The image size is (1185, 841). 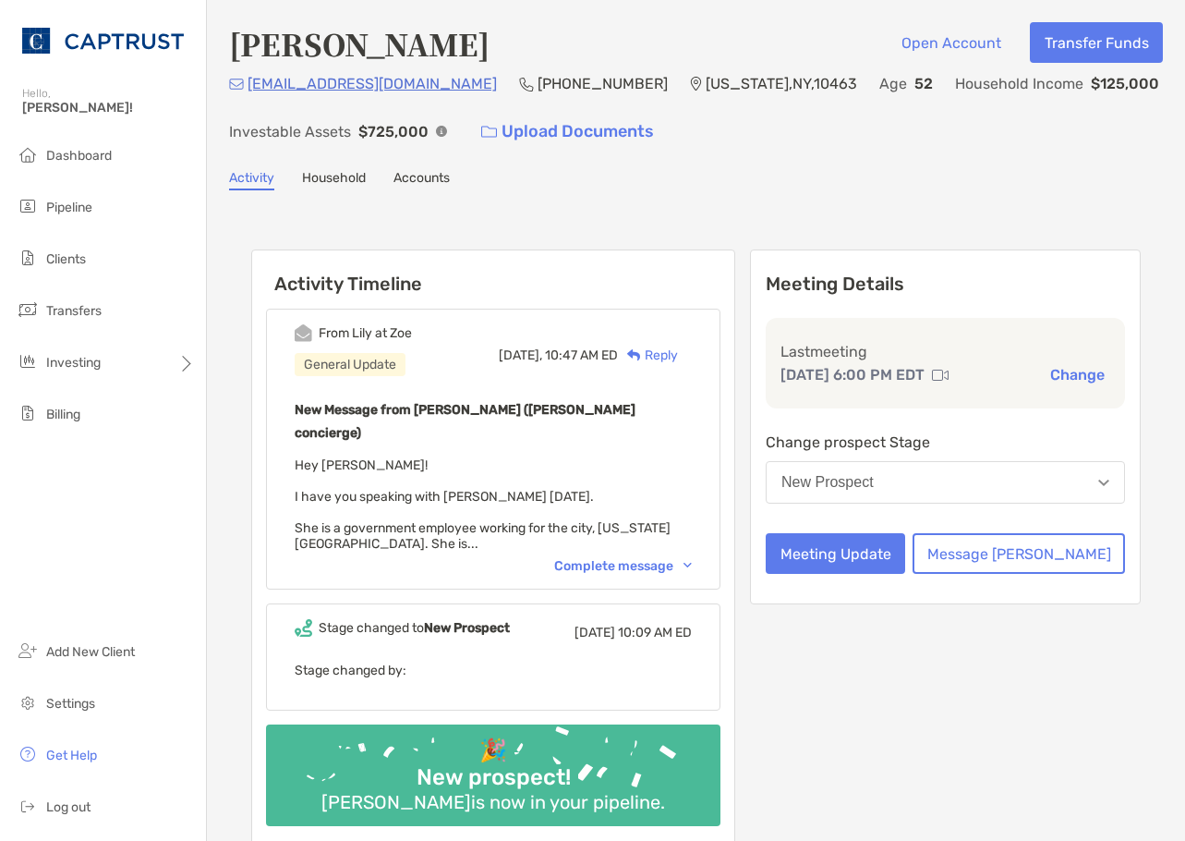 What do you see at coordinates (28, 702) in the screenshot?
I see `img: settings icon` at bounding box center [28, 702].